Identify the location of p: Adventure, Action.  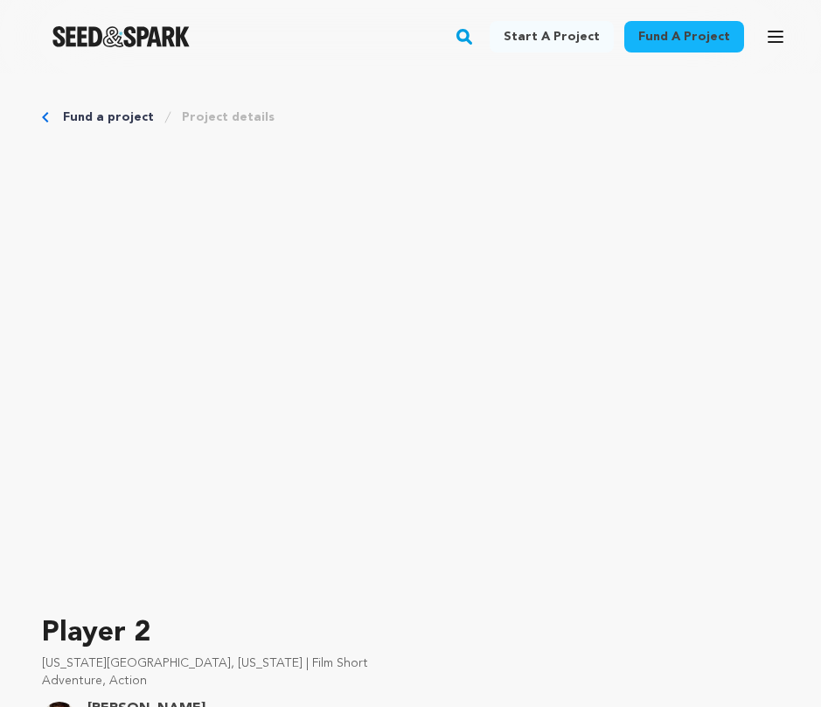
(410, 680).